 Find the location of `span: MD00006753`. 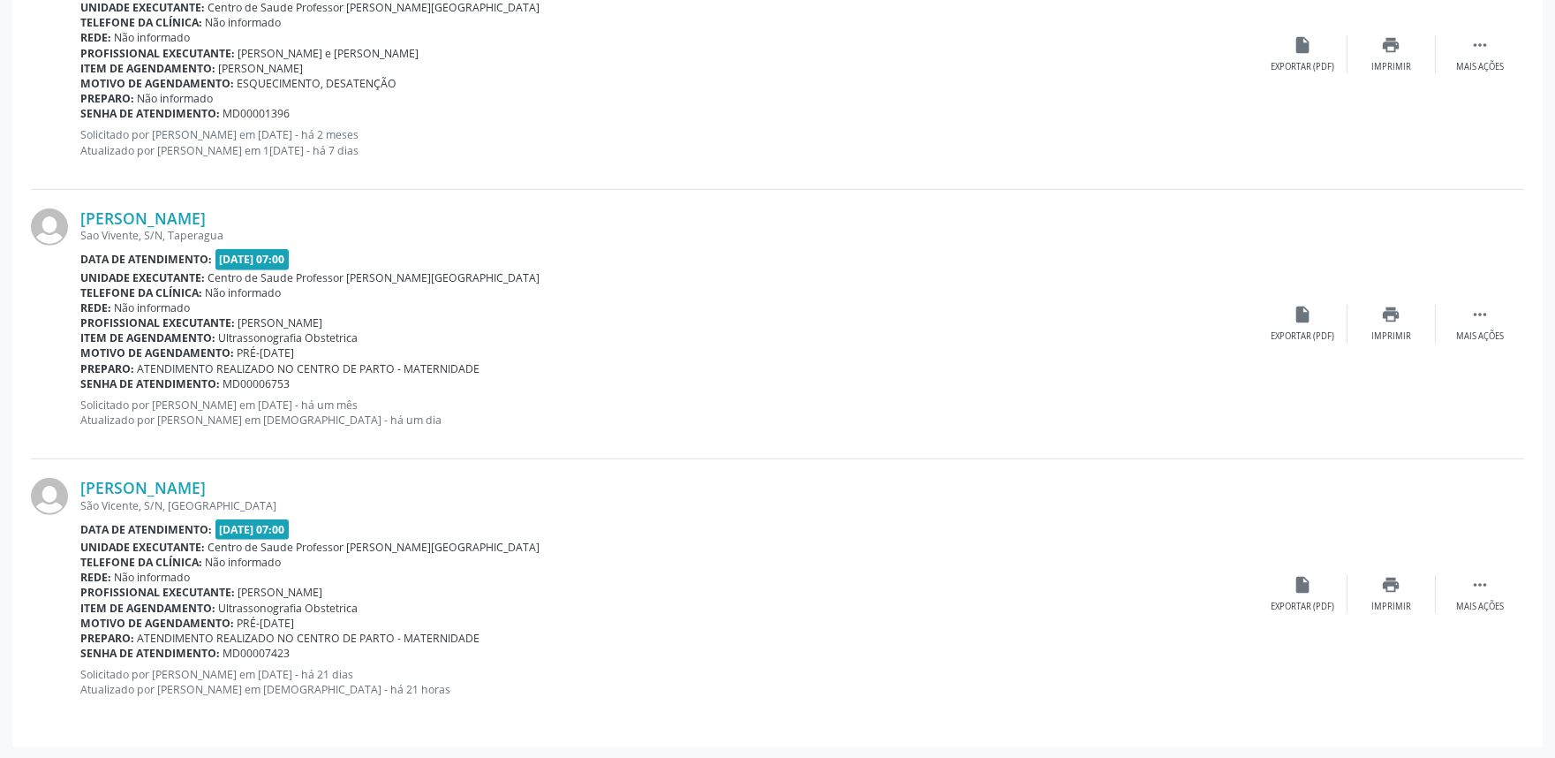

span: MD00006753 is located at coordinates (257, 383).